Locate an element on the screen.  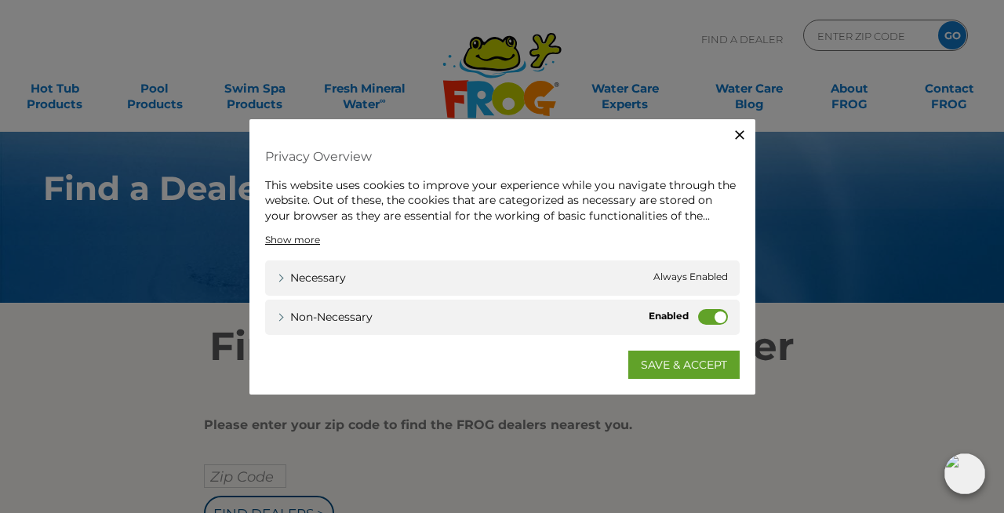
img: openIcon is located at coordinates (965, 474).